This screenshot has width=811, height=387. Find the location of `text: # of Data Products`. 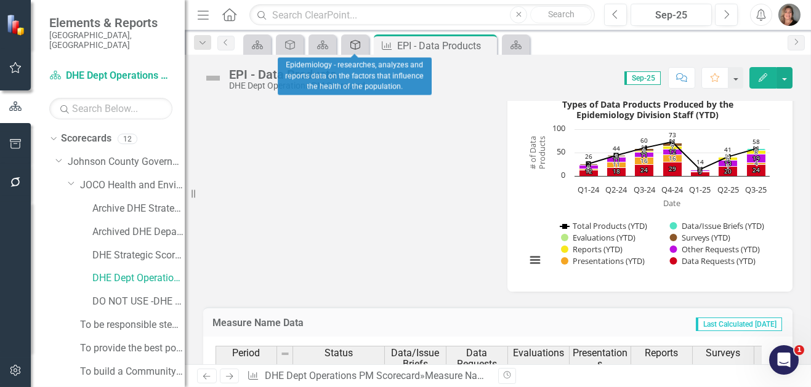

text: # of Data Products is located at coordinates (536, 153).